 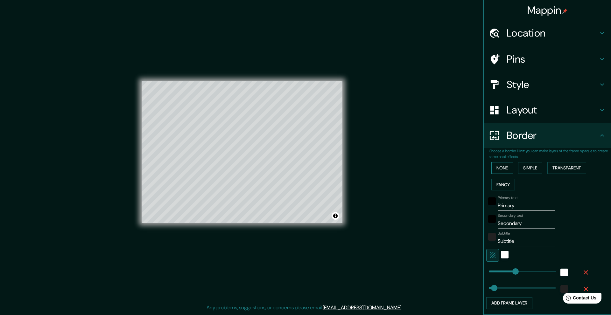 I want to click on h4: Layout, so click(x=553, y=110).